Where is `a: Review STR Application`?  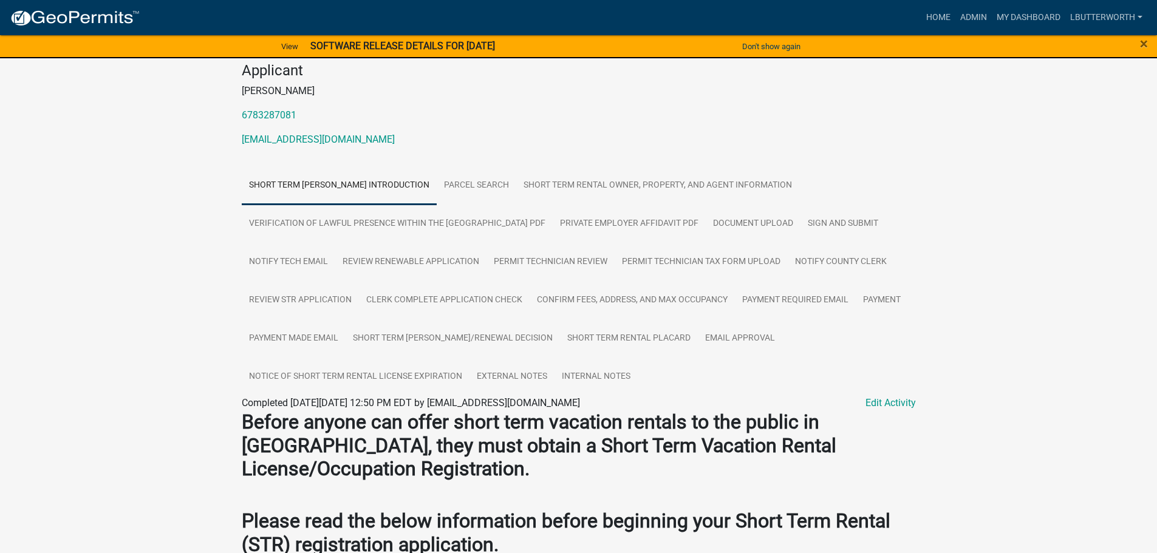
a: Review STR Application is located at coordinates (300, 301).